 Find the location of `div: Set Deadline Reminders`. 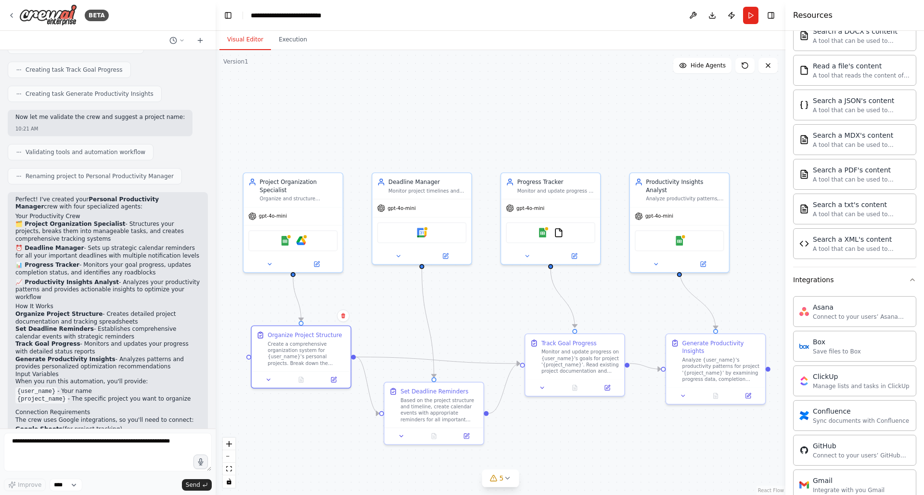

div: Set Deadline Reminders is located at coordinates (434, 391).